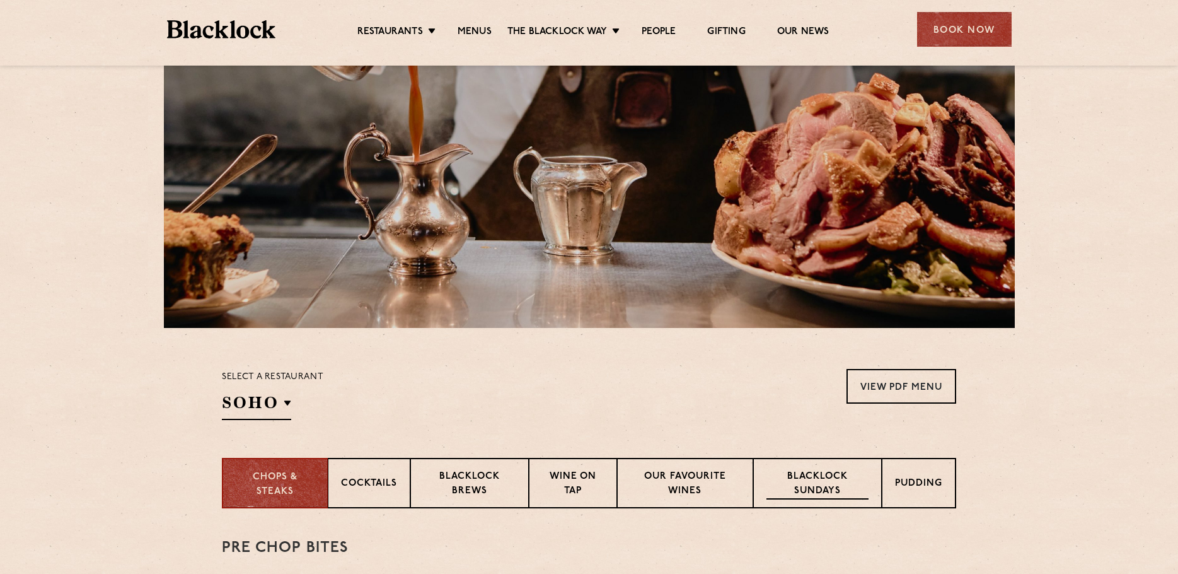  Describe the element at coordinates (726, 33) in the screenshot. I see `a: Gifting` at that location.